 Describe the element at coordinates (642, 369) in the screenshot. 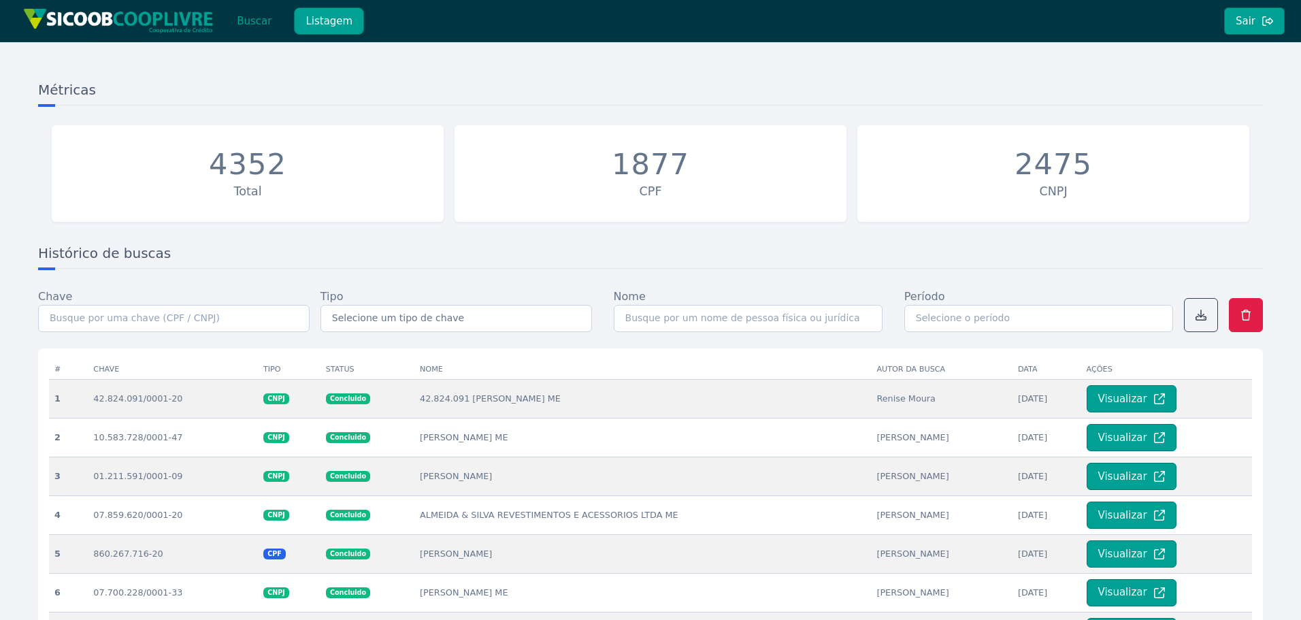

I see `th: Nome` at that location.